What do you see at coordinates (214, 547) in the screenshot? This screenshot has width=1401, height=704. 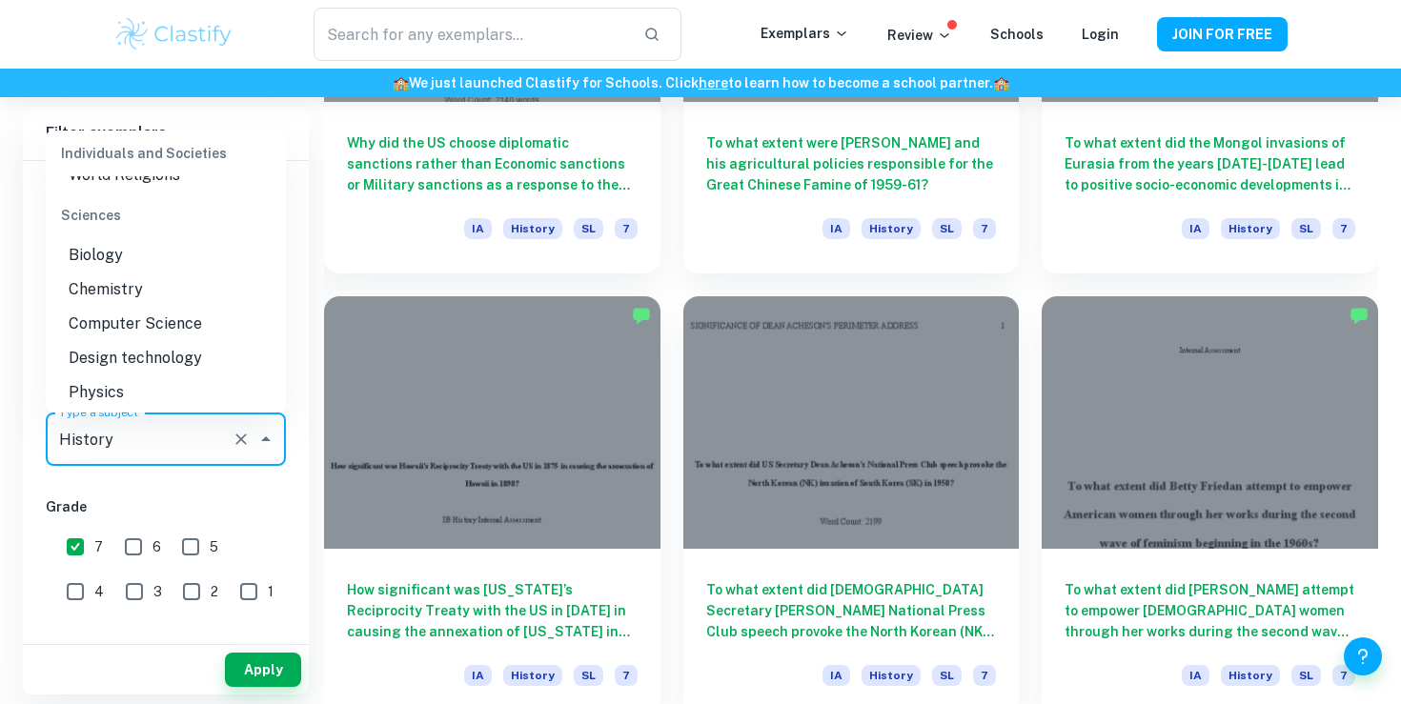 I see `span: 5` at bounding box center [214, 547].